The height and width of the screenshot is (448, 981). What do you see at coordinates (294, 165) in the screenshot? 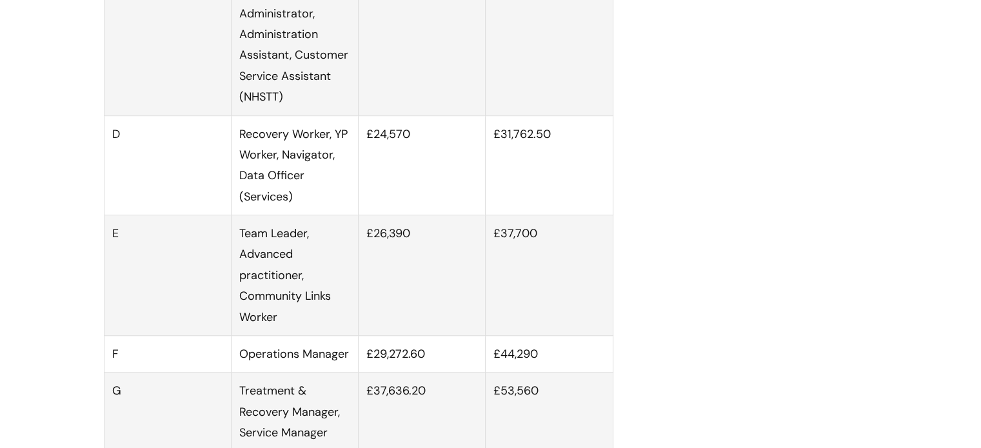
I see `td: Recovery Worker, YP Worker, Navigator, Data Officer (Services)` at bounding box center [294, 165].